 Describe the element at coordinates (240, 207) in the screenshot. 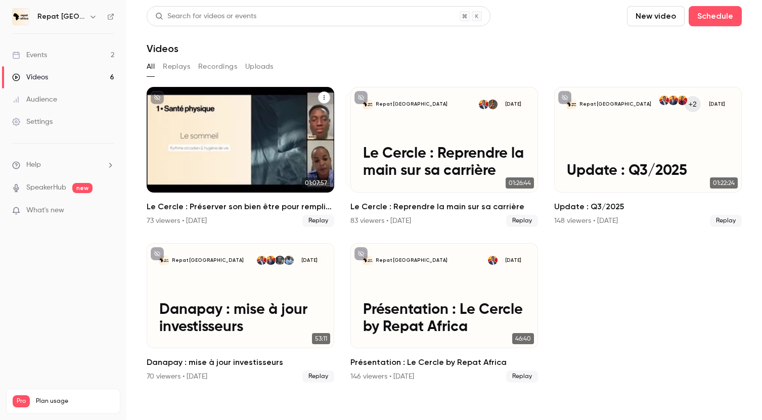

I see `h2: Le Cercle : Préserver son bien être pour remplir ses objectifs` at that location.